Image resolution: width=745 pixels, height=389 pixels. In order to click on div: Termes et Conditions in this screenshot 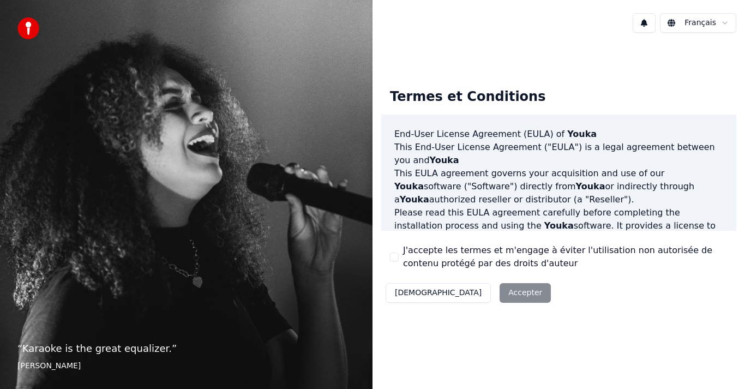, I will do `click(467, 97)`.